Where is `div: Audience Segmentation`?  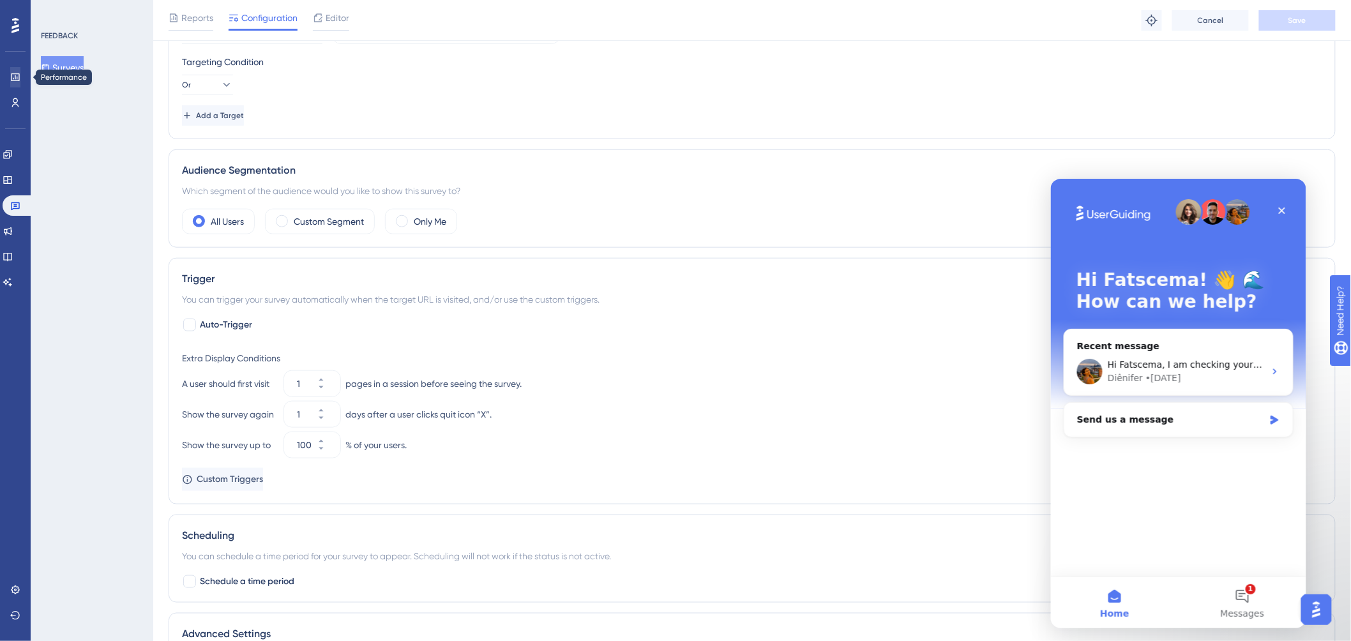
div: Audience Segmentation is located at coordinates (752, 170).